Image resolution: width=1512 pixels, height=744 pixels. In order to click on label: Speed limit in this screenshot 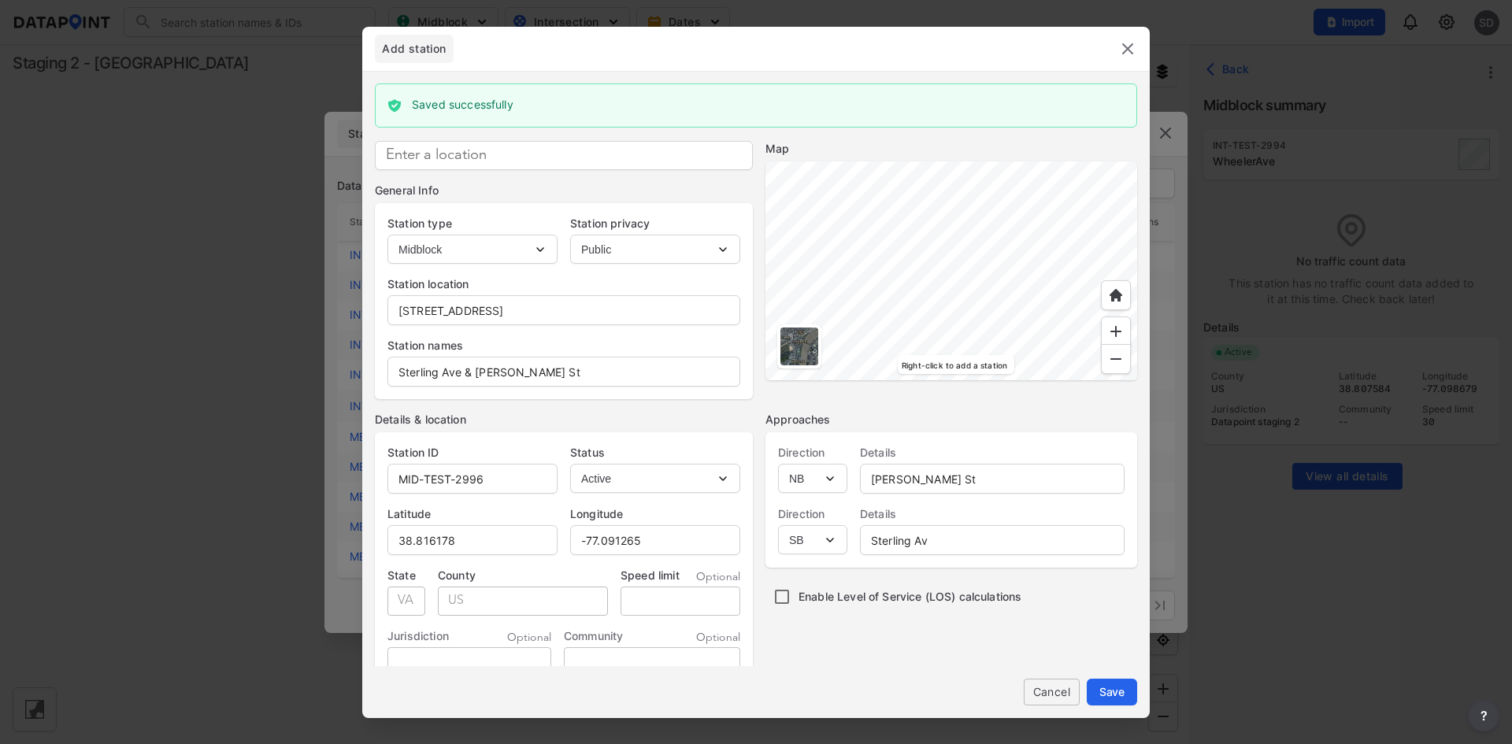, I will do `click(650, 576)`.